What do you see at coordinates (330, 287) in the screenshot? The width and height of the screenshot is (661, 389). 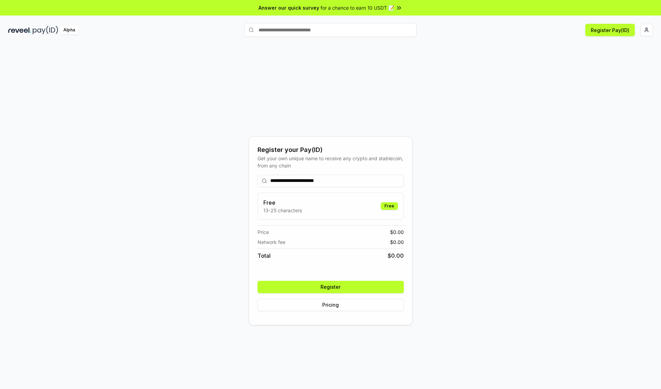 I see `button: Register` at bounding box center [330, 287].